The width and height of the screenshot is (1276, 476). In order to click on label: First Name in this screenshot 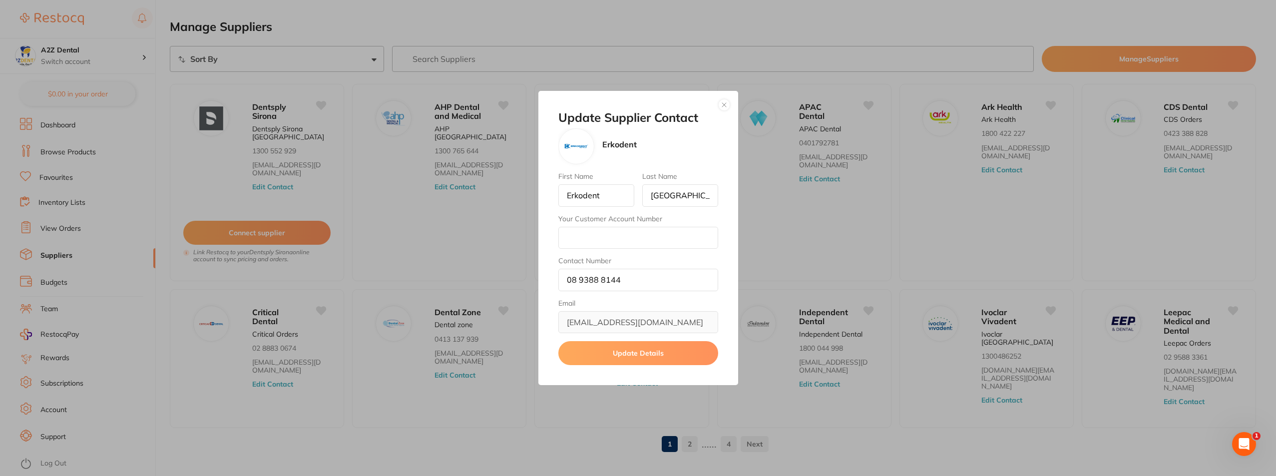, I will do `click(596, 176)`.